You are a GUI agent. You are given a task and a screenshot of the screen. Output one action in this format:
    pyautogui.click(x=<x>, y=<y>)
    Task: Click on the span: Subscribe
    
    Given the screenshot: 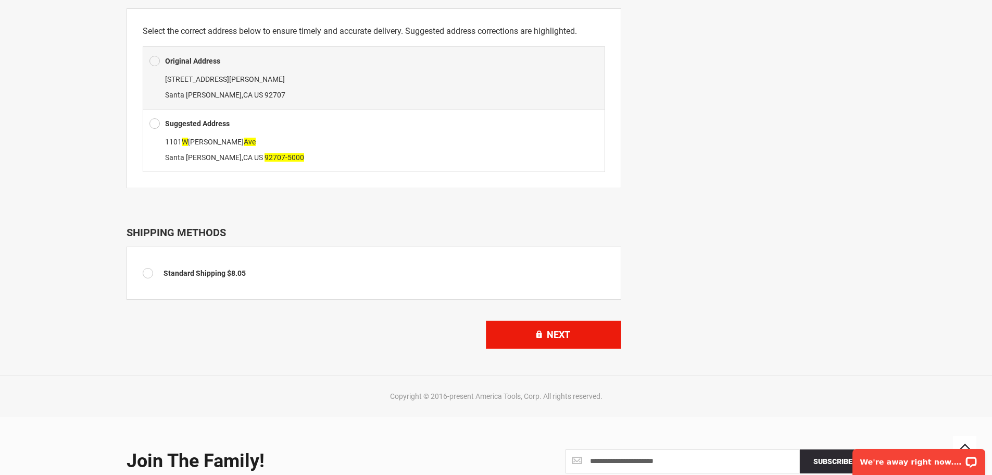 What is the action you would take?
    pyautogui.click(x=833, y=461)
    